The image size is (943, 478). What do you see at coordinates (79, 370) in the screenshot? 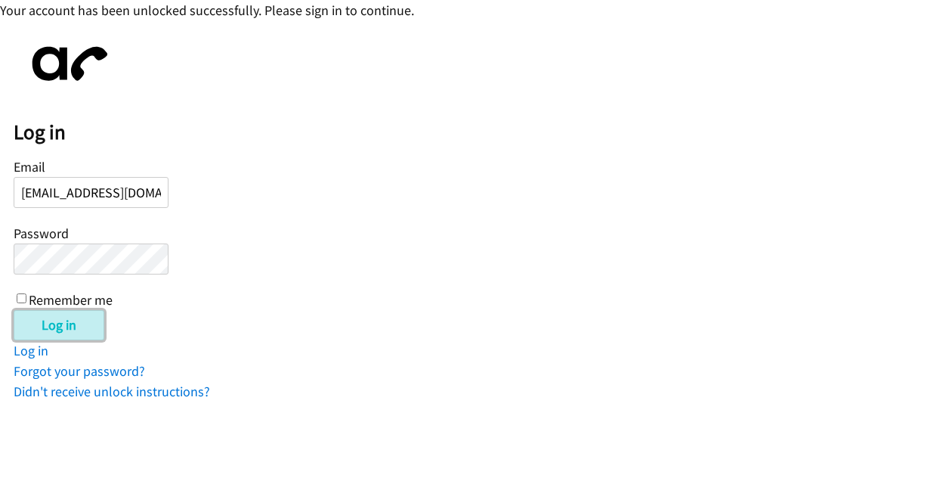
I see `a: Forgot your password?` at bounding box center [79, 370].